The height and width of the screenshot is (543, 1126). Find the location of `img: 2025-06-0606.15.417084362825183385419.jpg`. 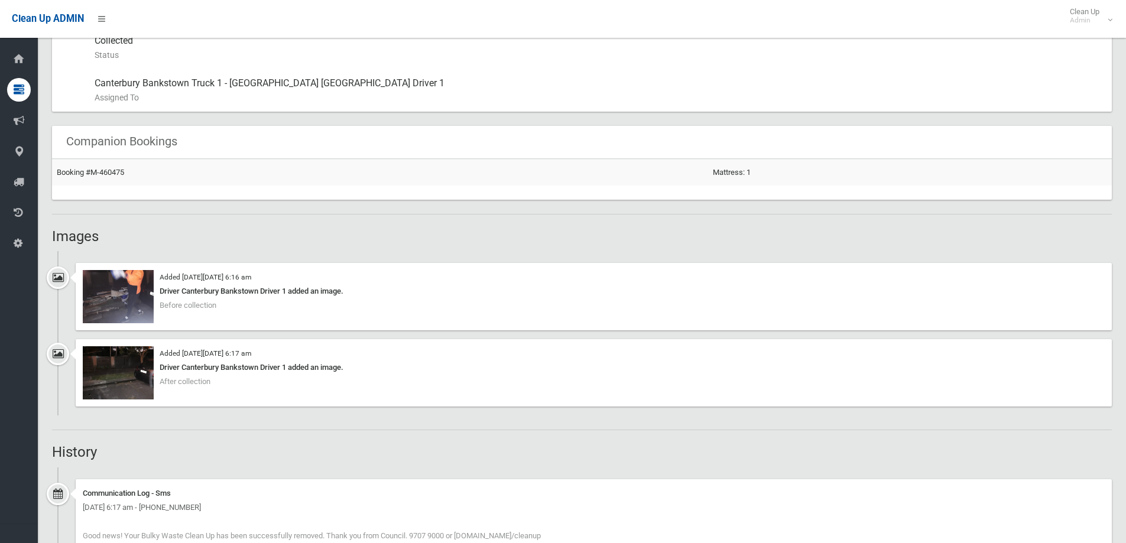

img: 2025-06-0606.15.417084362825183385419.jpg is located at coordinates (118, 297).